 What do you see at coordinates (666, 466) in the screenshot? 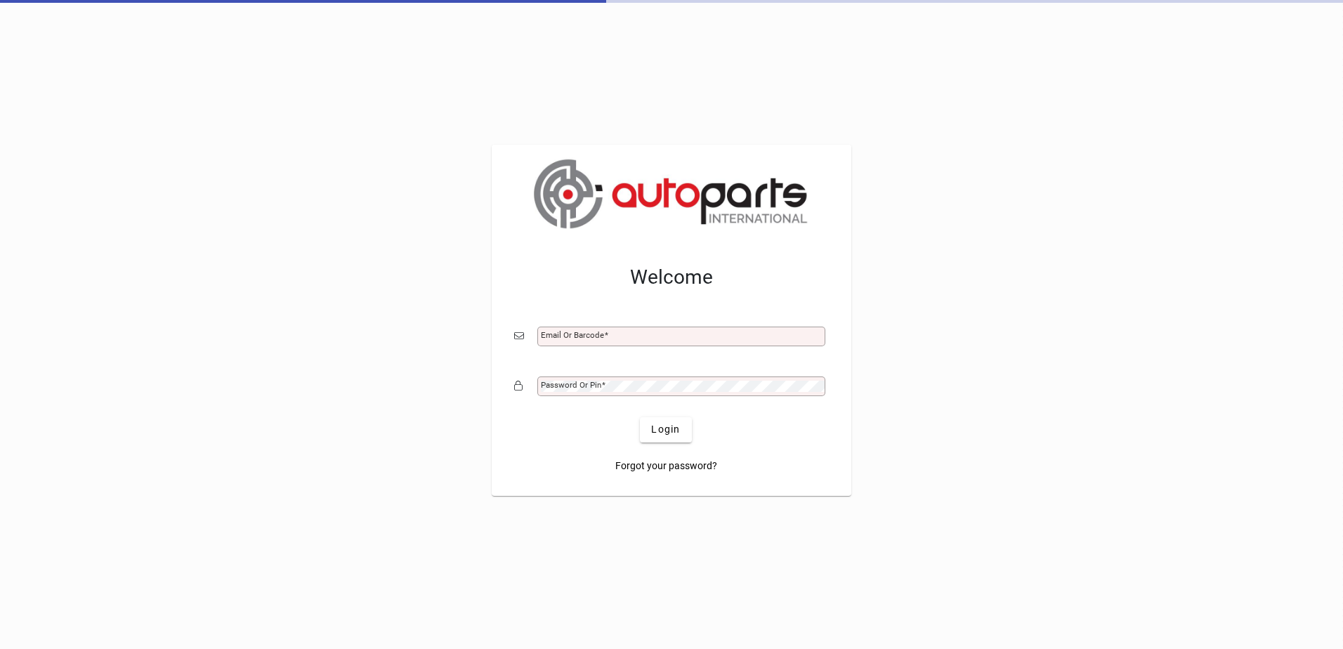
I see `a: Forgot your password?` at bounding box center [666, 466].